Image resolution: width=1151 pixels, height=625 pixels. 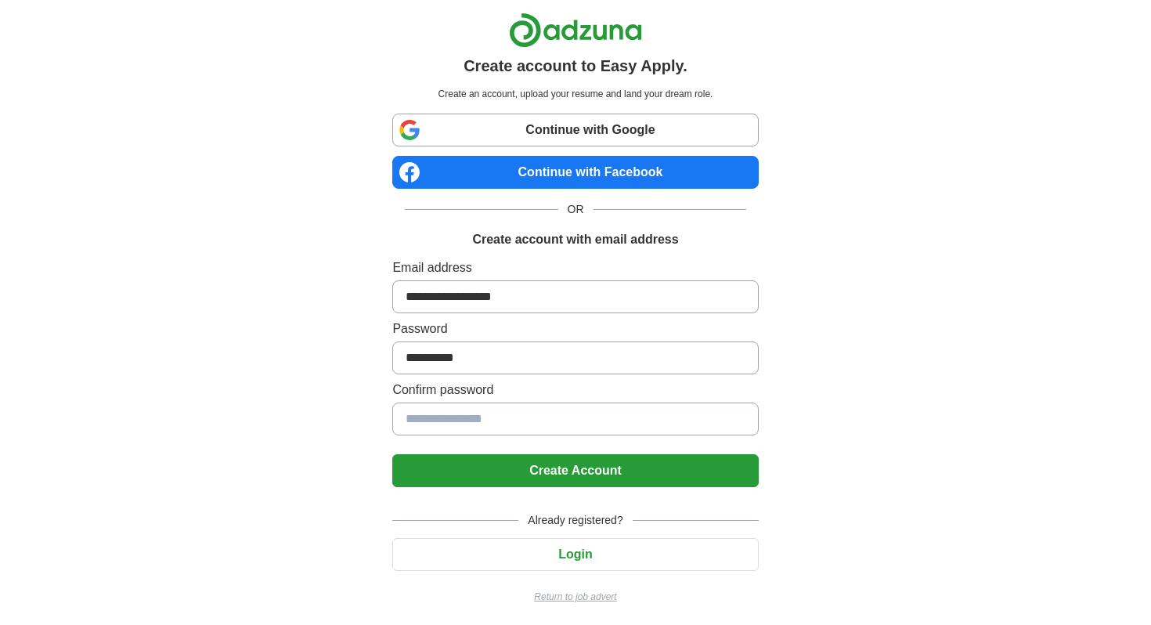 I want to click on button: Create Account, so click(x=575, y=471).